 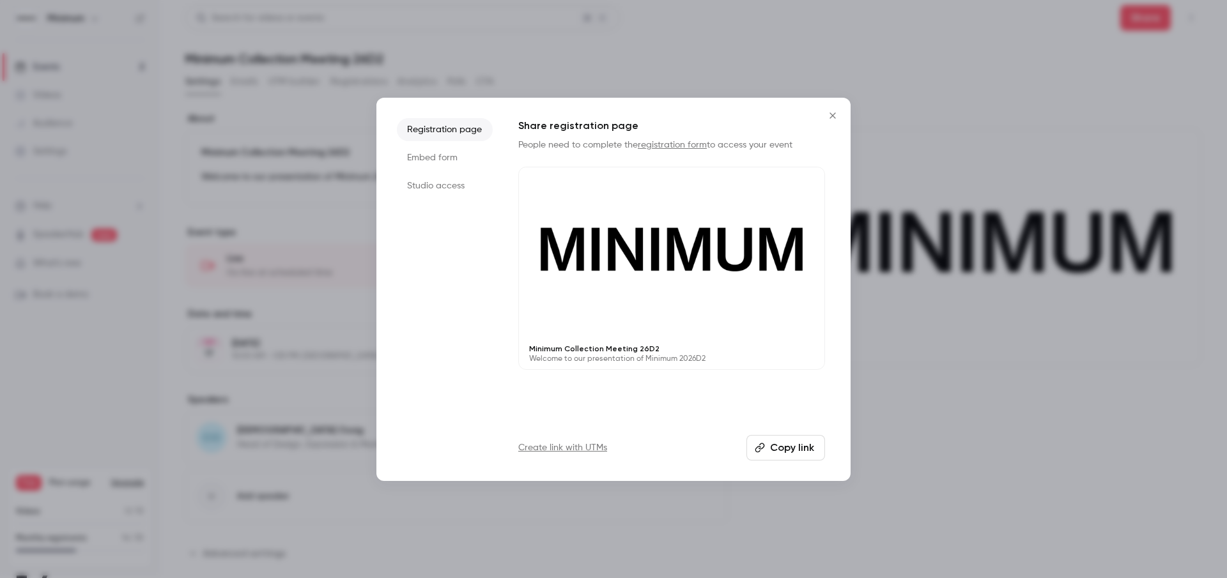 What do you see at coordinates (562, 448) in the screenshot?
I see `a: Create link with UTMs` at bounding box center [562, 448].